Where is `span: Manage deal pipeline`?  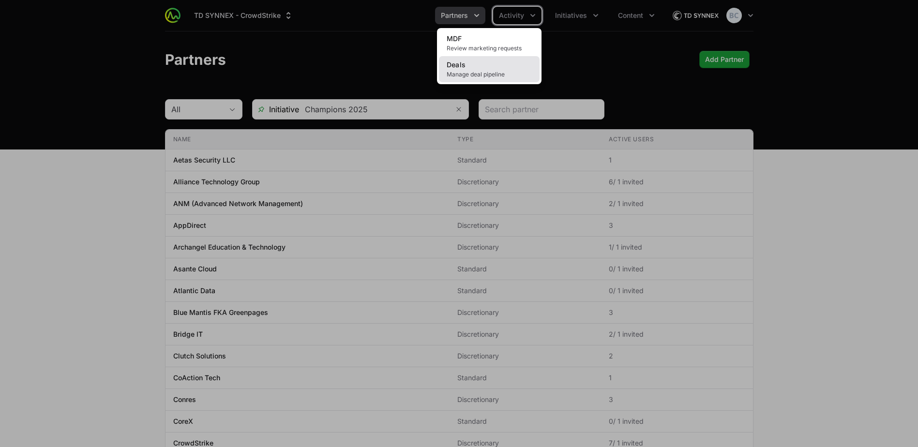
span: Manage deal pipeline is located at coordinates (489, 74).